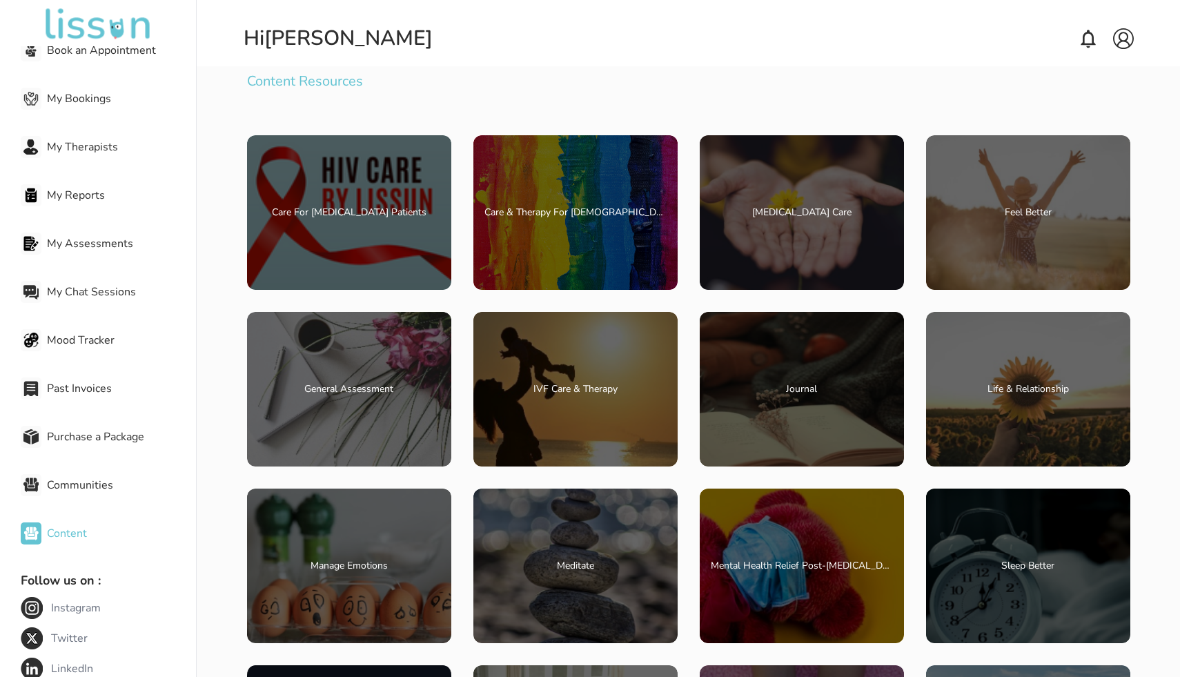 The height and width of the screenshot is (677, 1180). I want to click on p: IVF Care & Therapy, so click(575, 389).